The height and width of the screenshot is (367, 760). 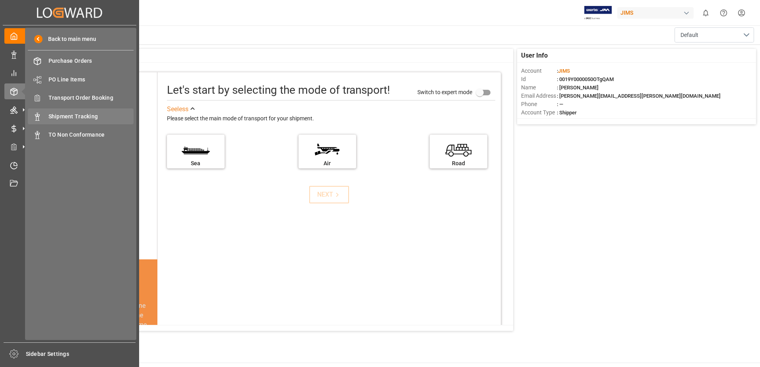 What do you see at coordinates (81, 116) in the screenshot?
I see `a: Shipment Tracking` at bounding box center [81, 116].